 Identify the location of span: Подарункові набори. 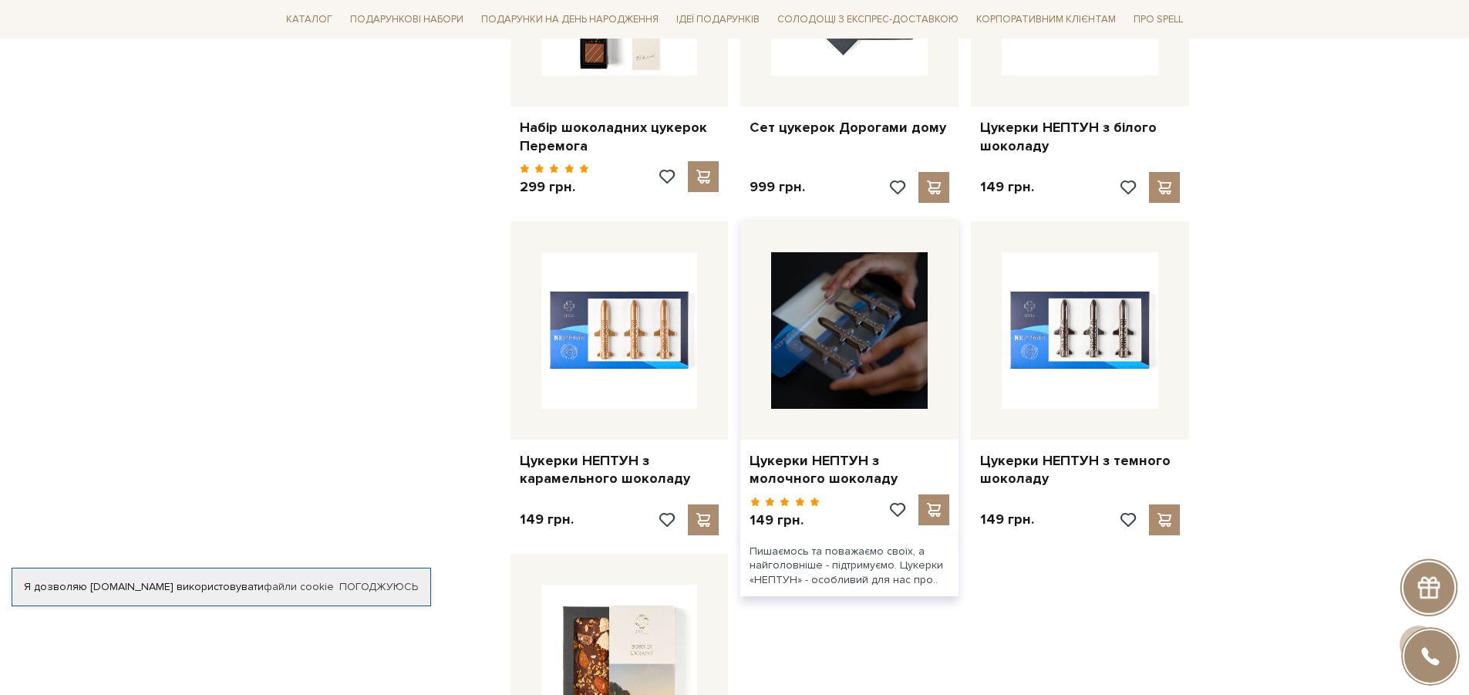
(406, 19).